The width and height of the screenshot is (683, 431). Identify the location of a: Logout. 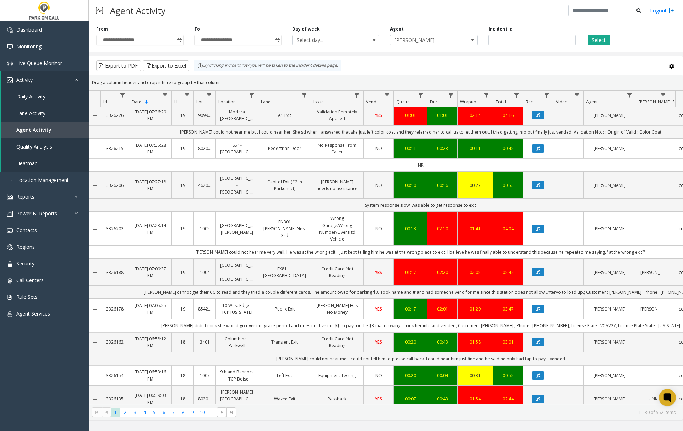
(663, 10).